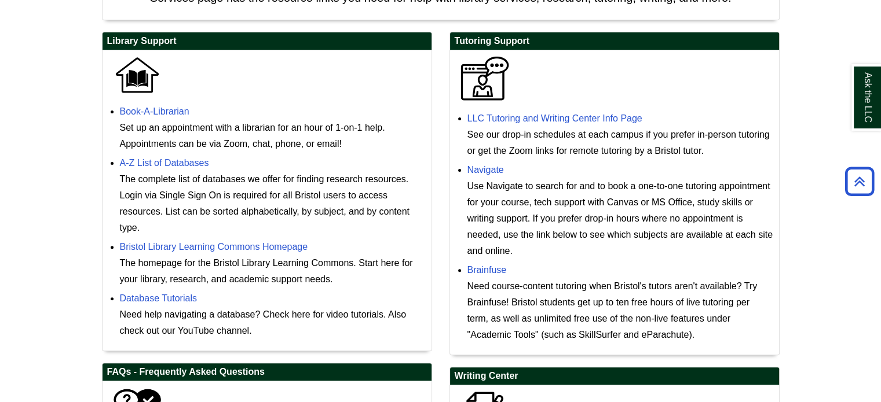 The height and width of the screenshot is (402, 881). What do you see at coordinates (487, 270) in the screenshot?
I see `a: Brainfuse` at bounding box center [487, 270].